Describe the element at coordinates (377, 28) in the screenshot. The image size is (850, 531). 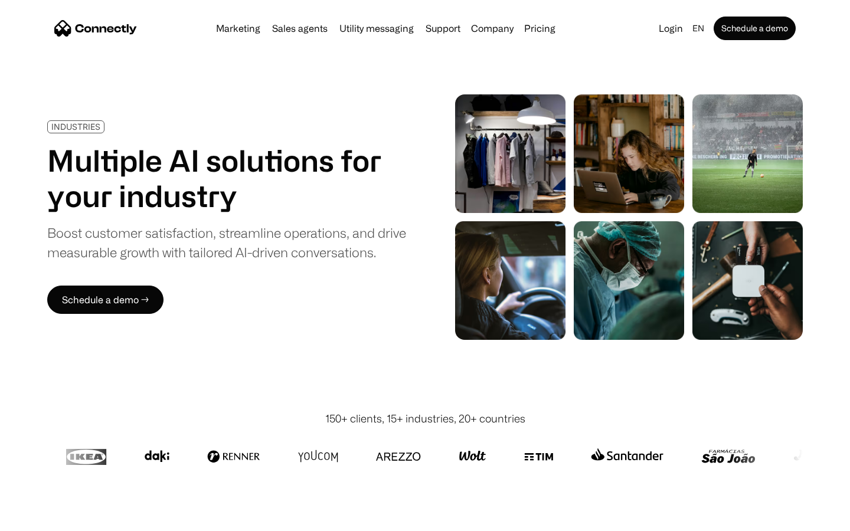
I see `a: Utility messaging` at that location.